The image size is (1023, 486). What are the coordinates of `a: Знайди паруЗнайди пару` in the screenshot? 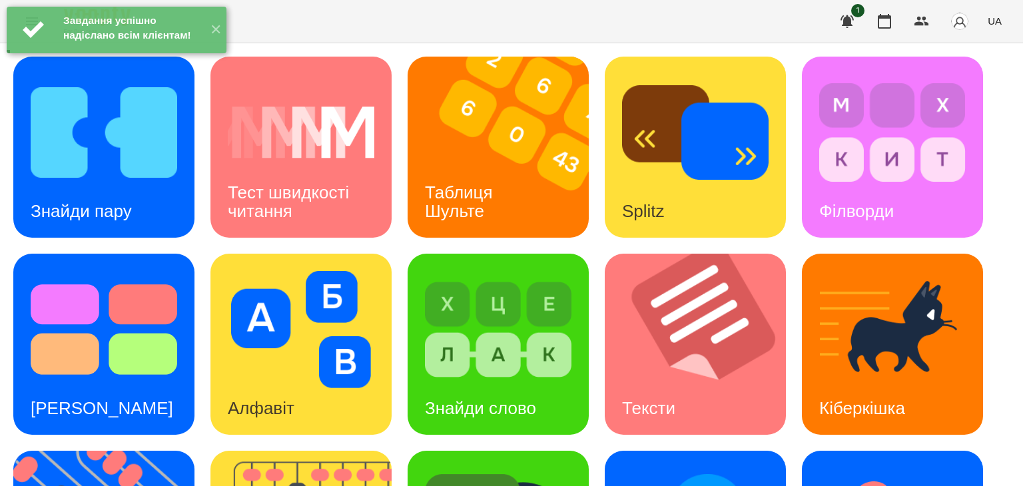 It's located at (104, 147).